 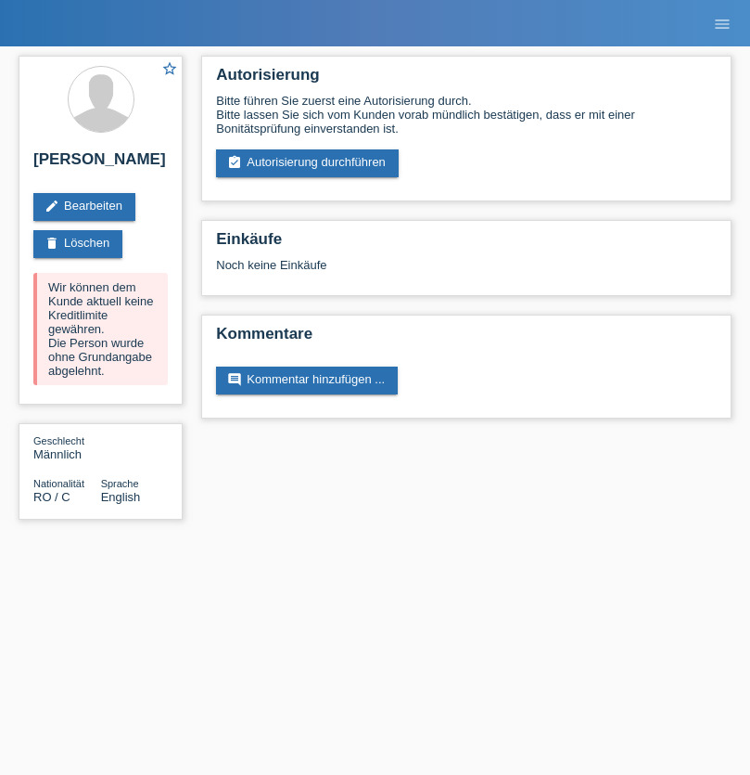 What do you see at coordinates (170, 69) in the screenshot?
I see `i: star_border` at bounding box center [170, 69].